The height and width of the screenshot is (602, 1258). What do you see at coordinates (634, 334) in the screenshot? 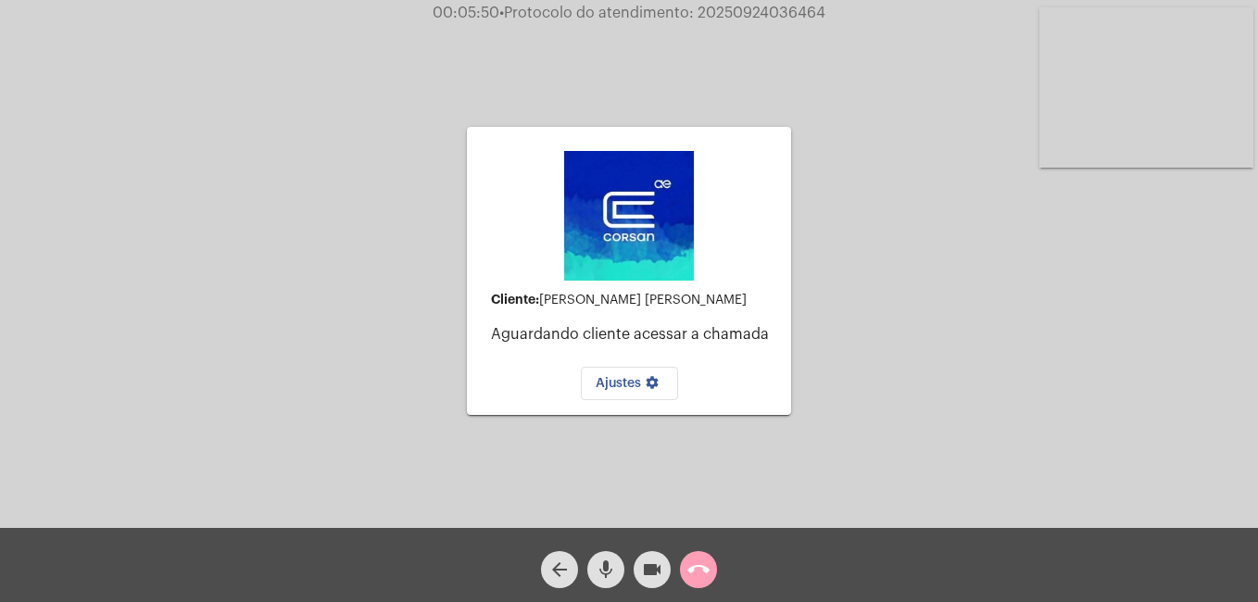
I see `p: Aguardando cliente acessar a chamada` at bounding box center [634, 334].